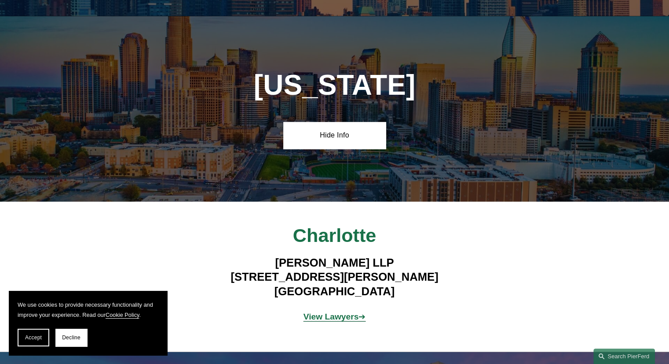 The width and height of the screenshot is (669, 364). Describe the element at coordinates (335, 316) in the screenshot. I see `a: View Lawyers➔` at that location.